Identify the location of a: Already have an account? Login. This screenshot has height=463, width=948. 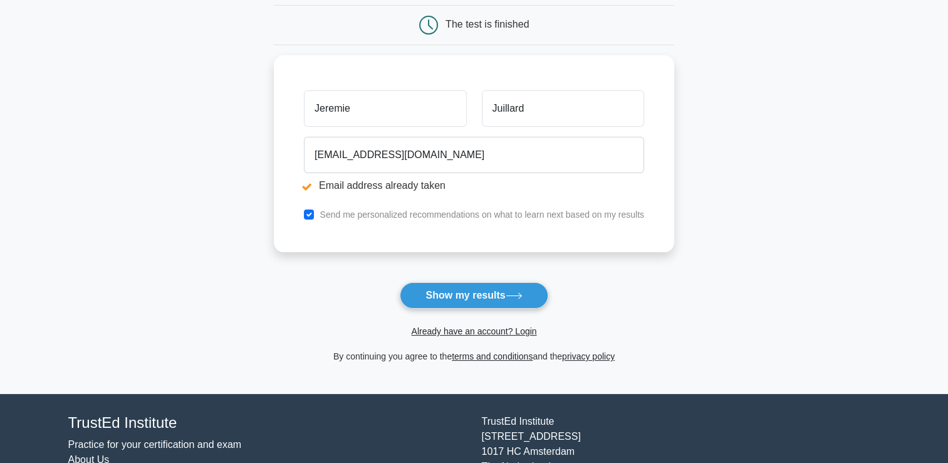
(474, 331).